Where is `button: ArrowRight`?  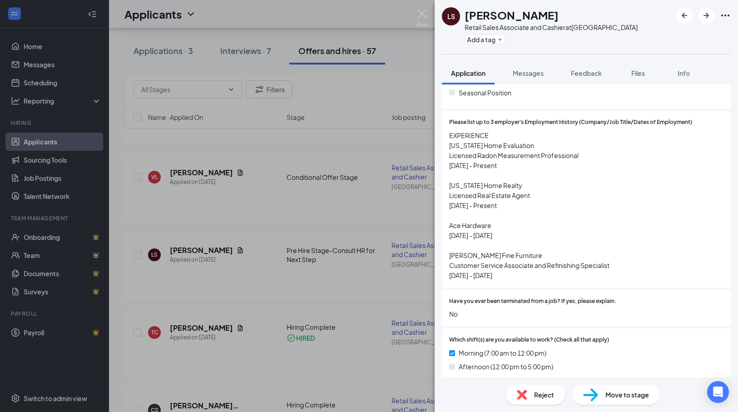
button: ArrowRight is located at coordinates (706, 15).